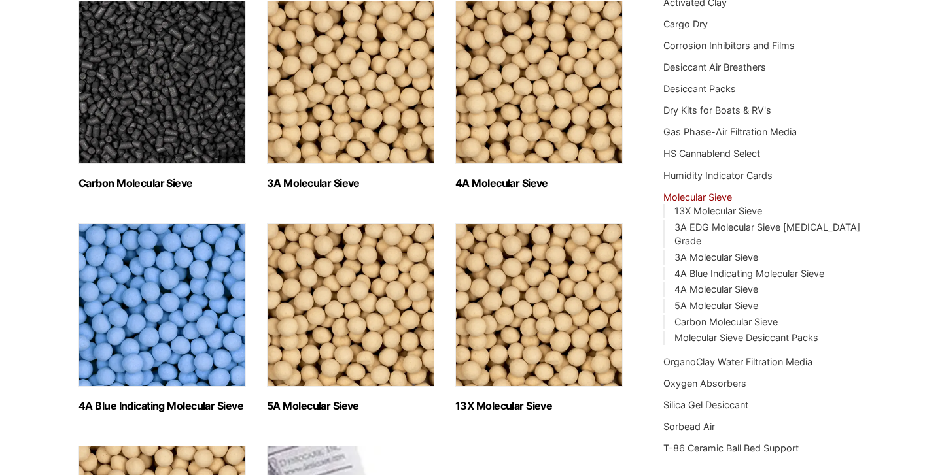 The height and width of the screenshot is (475, 942). Describe the element at coordinates (717, 110) in the screenshot. I see `a: Dry Kits for Boats & RV's` at that location.